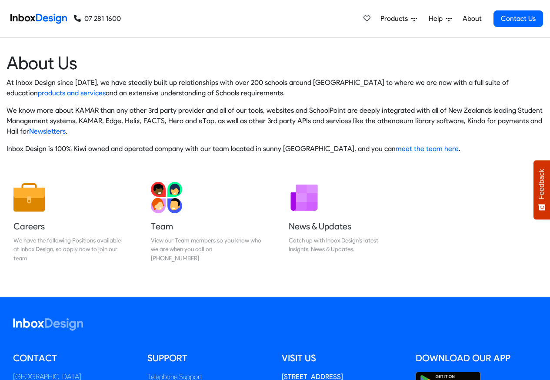 This screenshot has width=550, height=380. What do you see at coordinates (69, 226) in the screenshot?
I see `h5: Careers` at bounding box center [69, 226].